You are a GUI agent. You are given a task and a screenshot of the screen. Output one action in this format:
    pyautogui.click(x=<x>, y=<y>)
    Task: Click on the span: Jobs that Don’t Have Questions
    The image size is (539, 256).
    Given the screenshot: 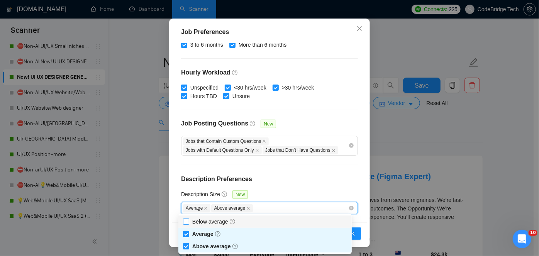 What is the action you would take?
    pyautogui.click(x=300, y=150)
    